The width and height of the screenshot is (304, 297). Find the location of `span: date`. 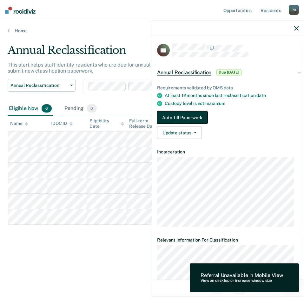

span: date is located at coordinates (261, 95).